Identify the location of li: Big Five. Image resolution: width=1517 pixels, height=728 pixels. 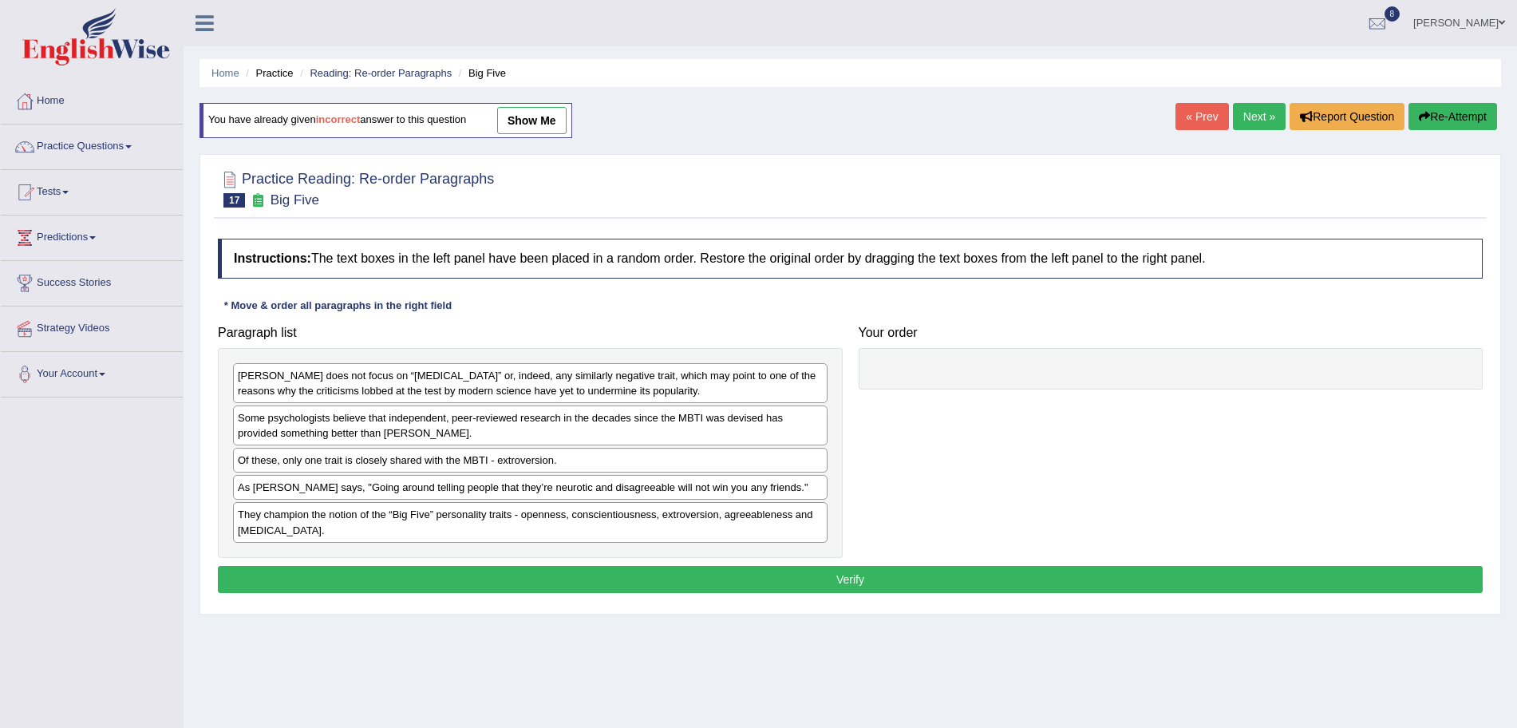
(480, 73).